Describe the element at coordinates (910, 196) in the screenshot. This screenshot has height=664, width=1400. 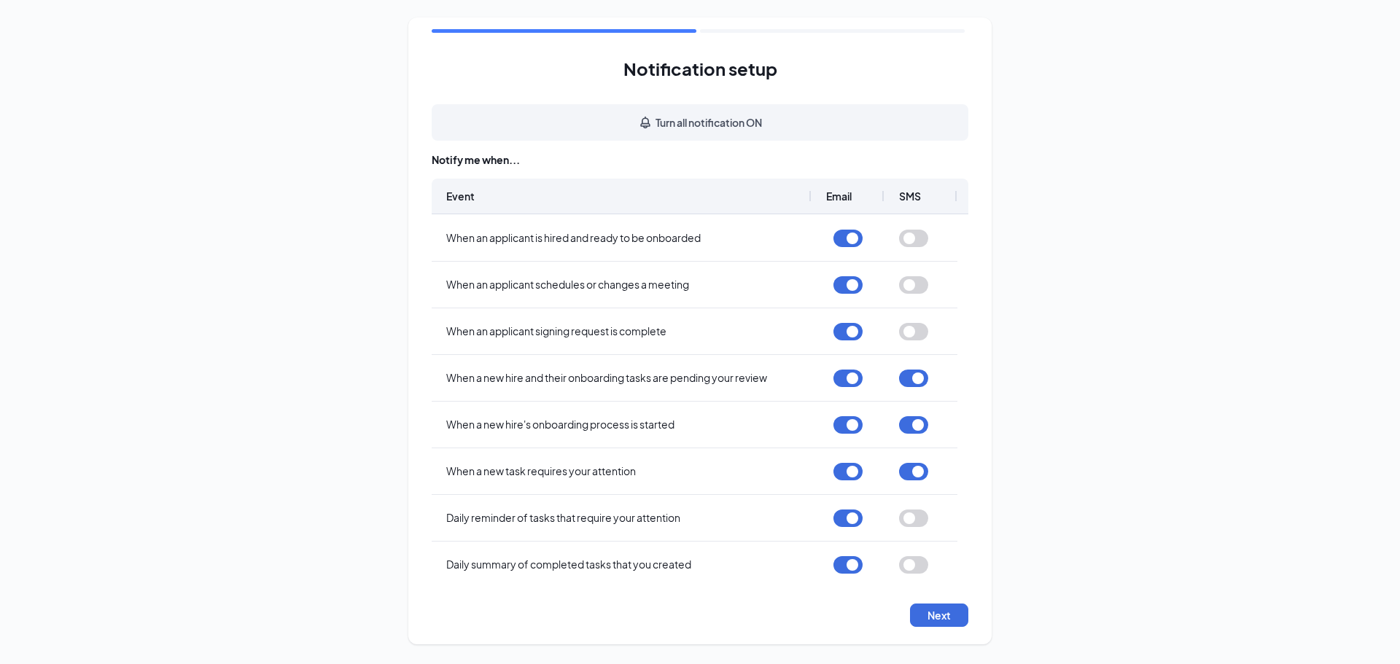
I see `span: SMS` at that location.